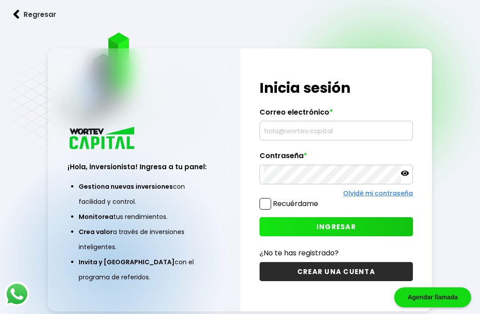 Image resolution: width=480 pixels, height=314 pixels. I want to click on label: Recuérdame, so click(296, 204).